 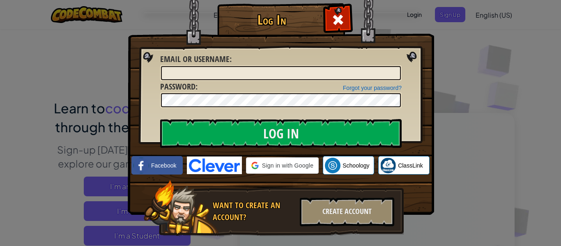 I want to click on div: Sign in with Google, so click(x=282, y=165).